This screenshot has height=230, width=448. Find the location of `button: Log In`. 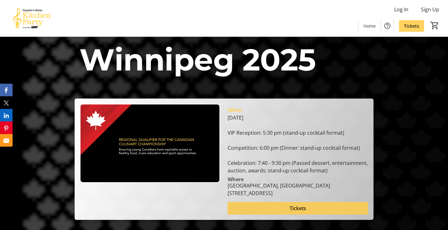

button: Log In is located at coordinates (401, 9).